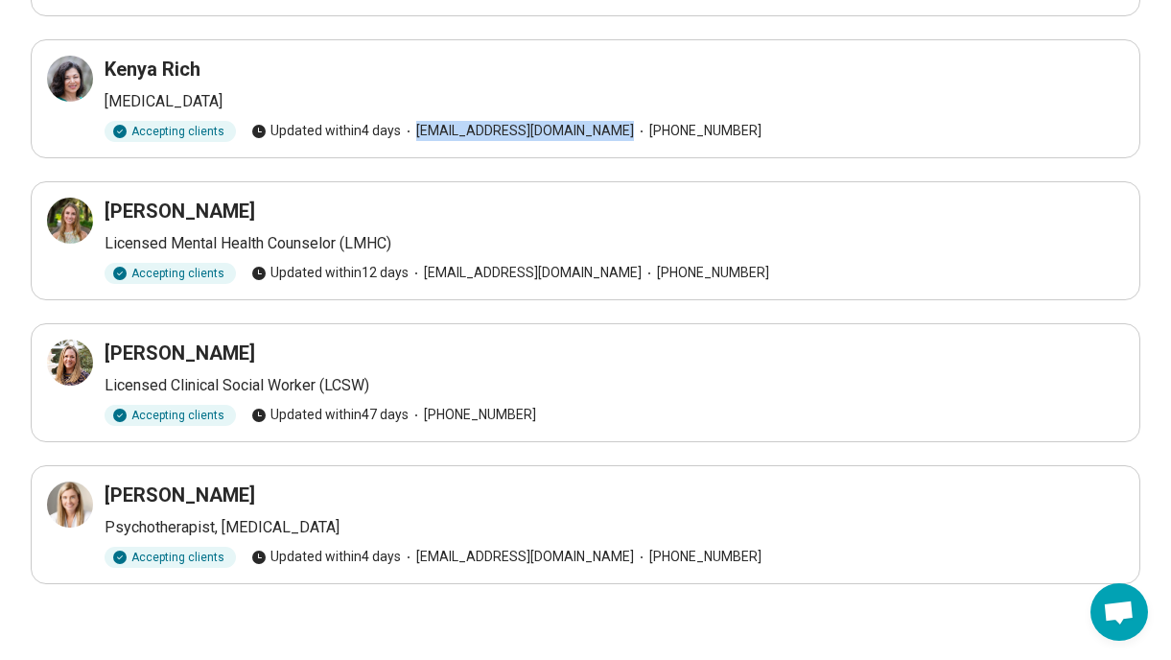  Describe the element at coordinates (330, 414) in the screenshot. I see `span: Updated within 47 days` at that location.